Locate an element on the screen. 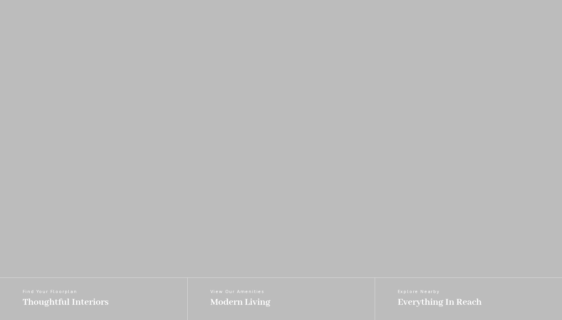 Image resolution: width=562 pixels, height=320 pixels. span: Thoughtful Interiors is located at coordinates (66, 302).